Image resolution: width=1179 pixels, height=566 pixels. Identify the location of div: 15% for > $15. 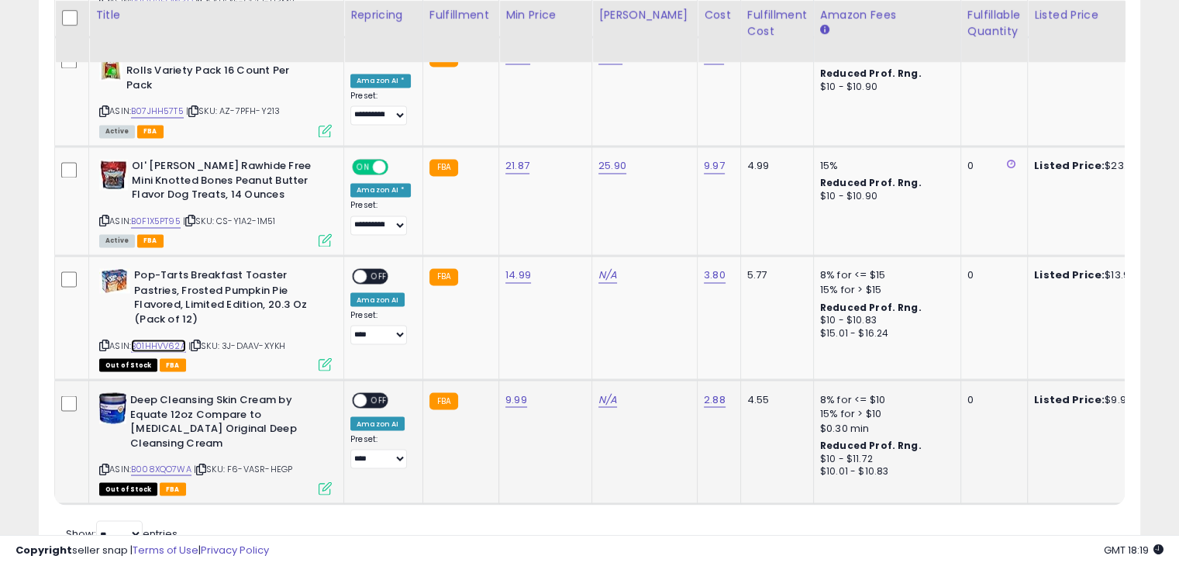
(884, 289).